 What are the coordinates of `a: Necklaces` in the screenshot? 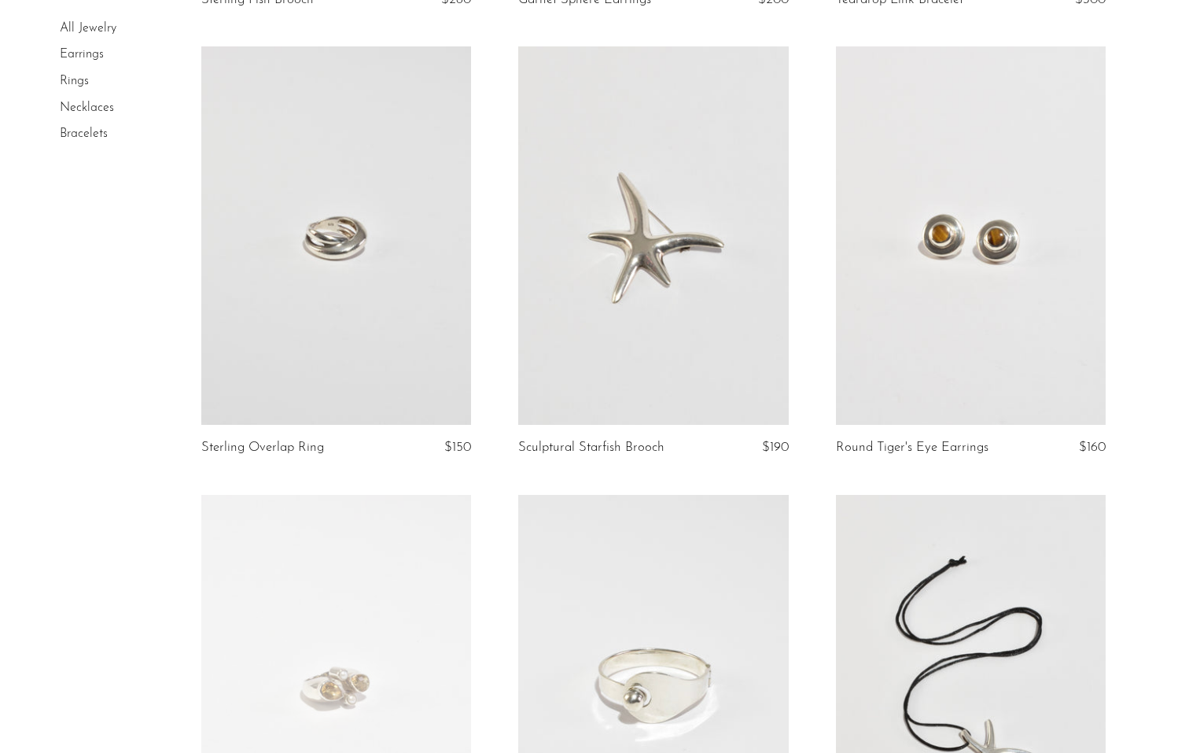 It's located at (87, 108).